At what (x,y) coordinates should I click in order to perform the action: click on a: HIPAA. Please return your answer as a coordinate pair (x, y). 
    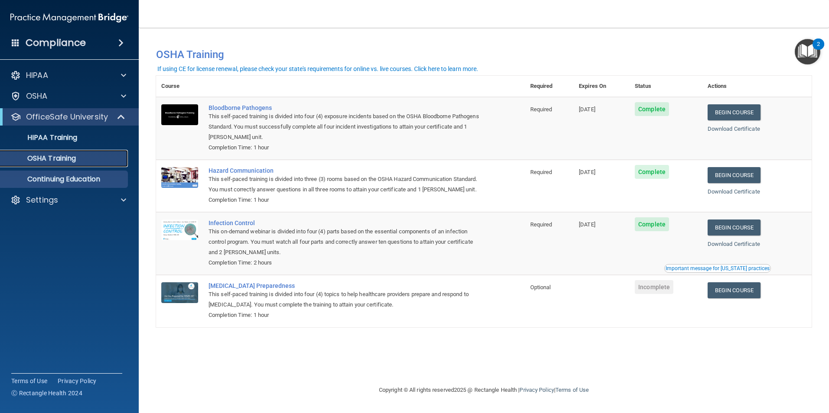
    Looking at the image, I should click on (68, 75).